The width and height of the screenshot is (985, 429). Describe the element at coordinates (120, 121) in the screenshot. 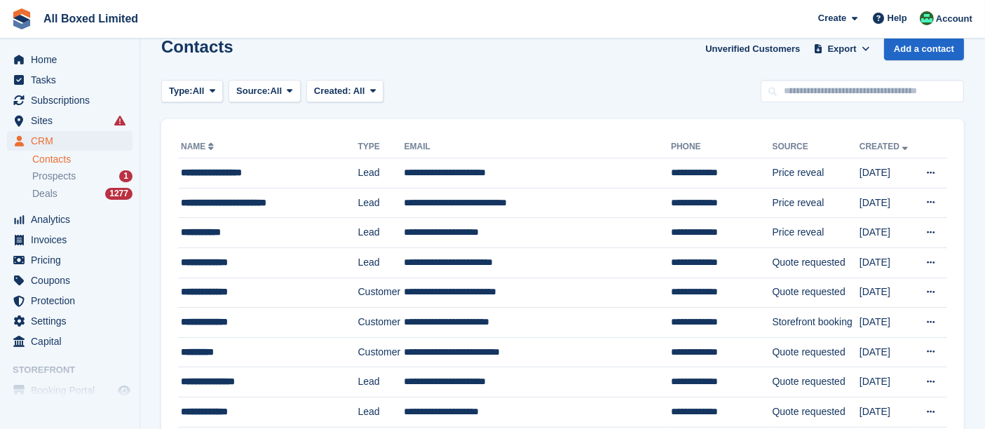

I see `i: Smart entry sync failures have occurred` at that location.